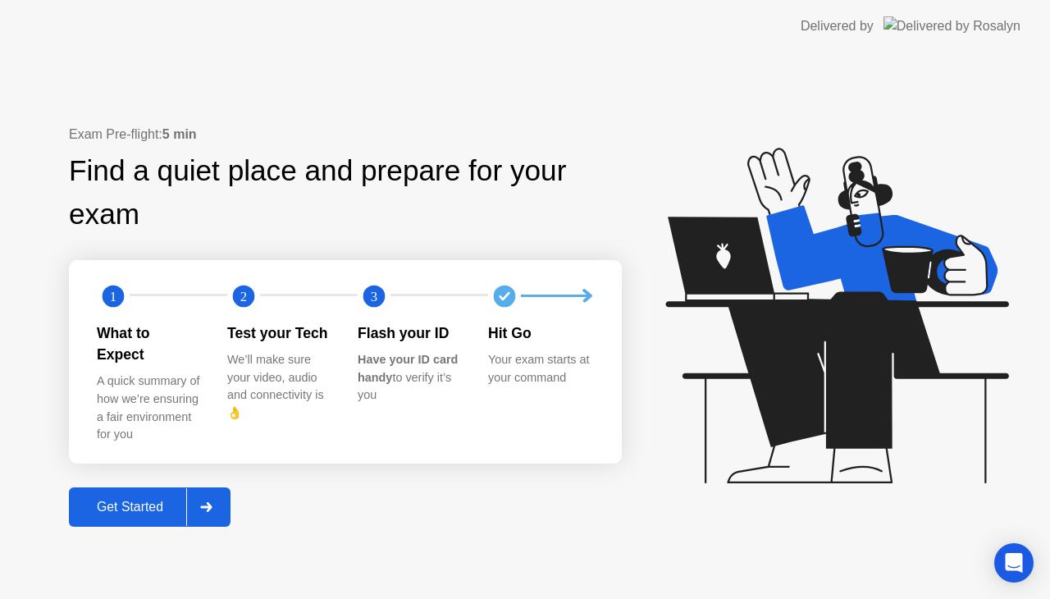  What do you see at coordinates (374, 295) in the screenshot?
I see `text: 3` at bounding box center [374, 295].